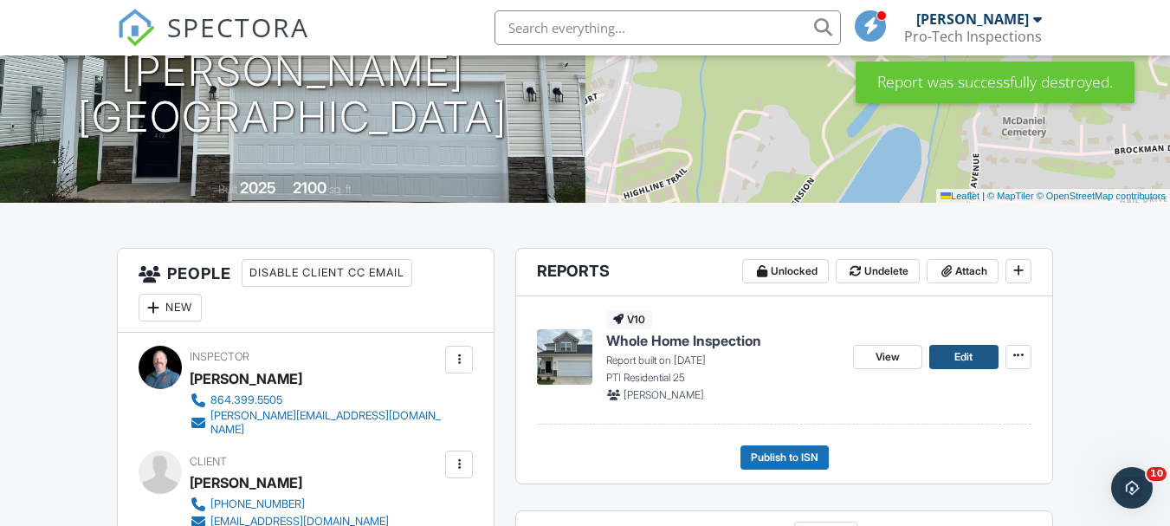 The width and height of the screenshot is (1170, 526). What do you see at coordinates (315, 400) in the screenshot?
I see `a: 864.399.5505` at bounding box center [315, 400].